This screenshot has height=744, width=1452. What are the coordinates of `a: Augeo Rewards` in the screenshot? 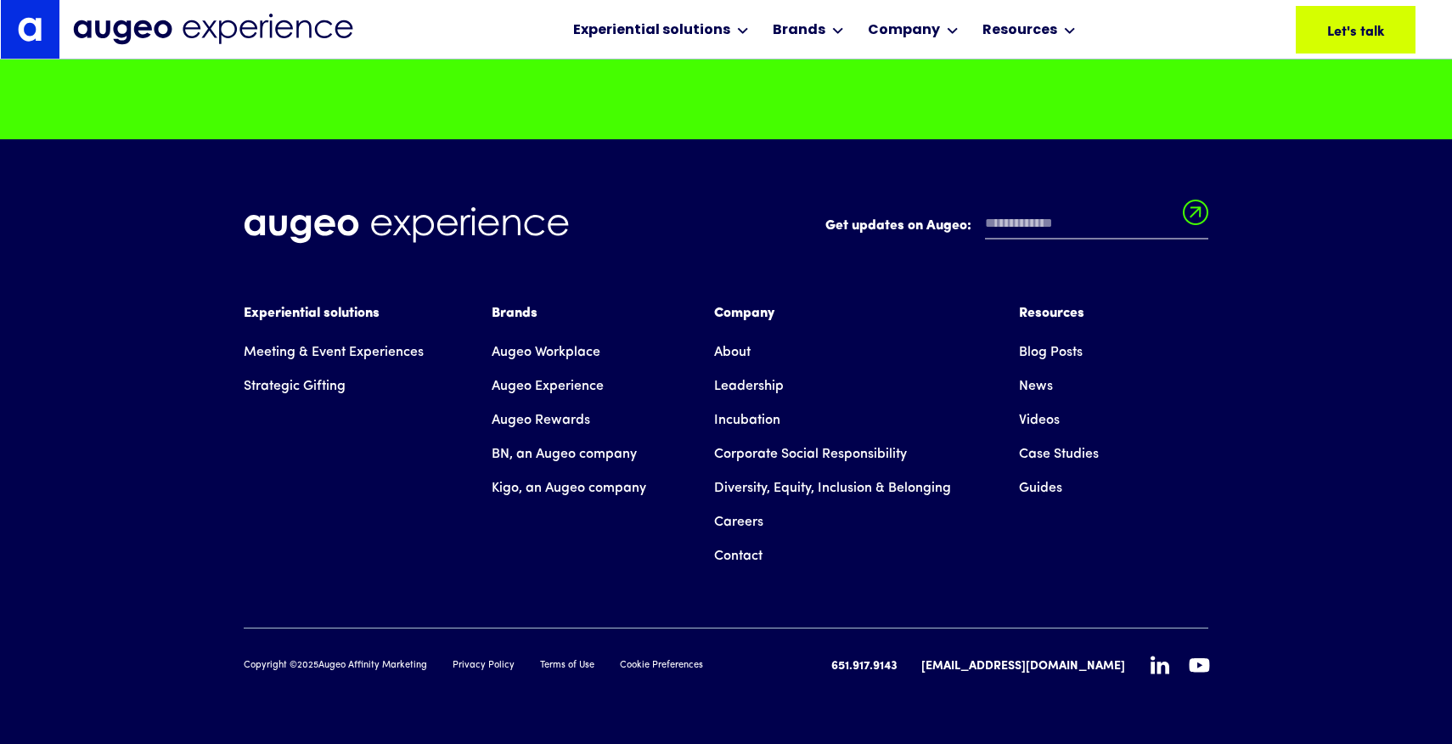 It's located at (541, 420).